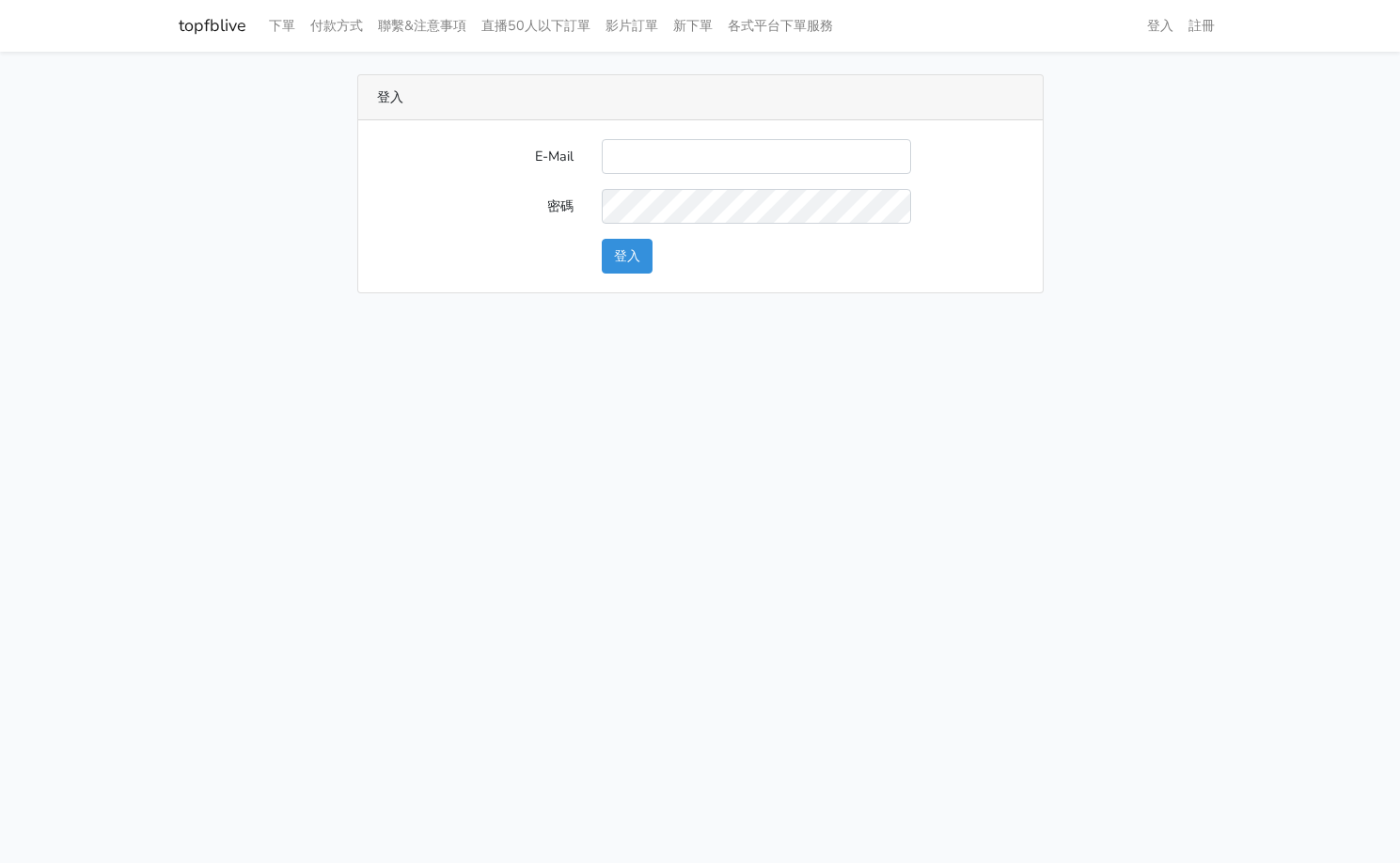 Image resolution: width=1400 pixels, height=863 pixels. Describe the element at coordinates (701, 98) in the screenshot. I see `div: 登入` at that location.